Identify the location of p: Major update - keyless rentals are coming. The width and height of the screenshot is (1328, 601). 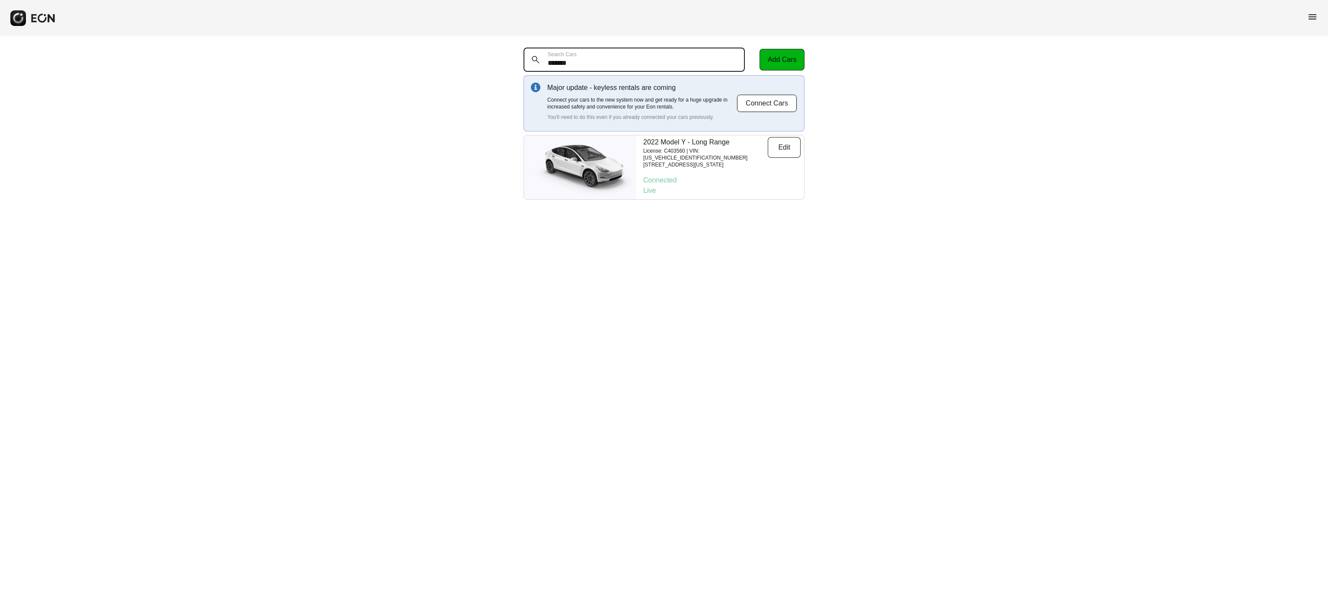
(642, 88).